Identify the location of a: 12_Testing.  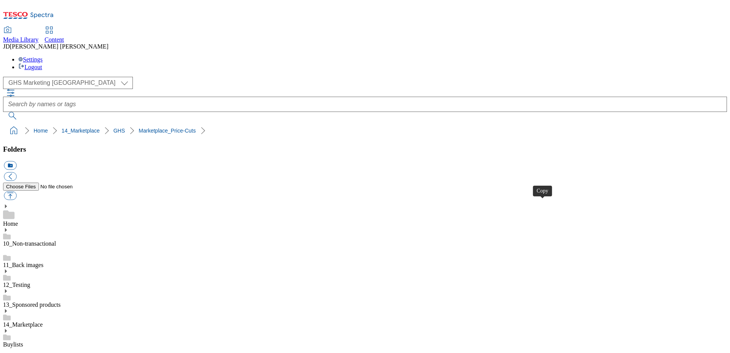
(16, 285).